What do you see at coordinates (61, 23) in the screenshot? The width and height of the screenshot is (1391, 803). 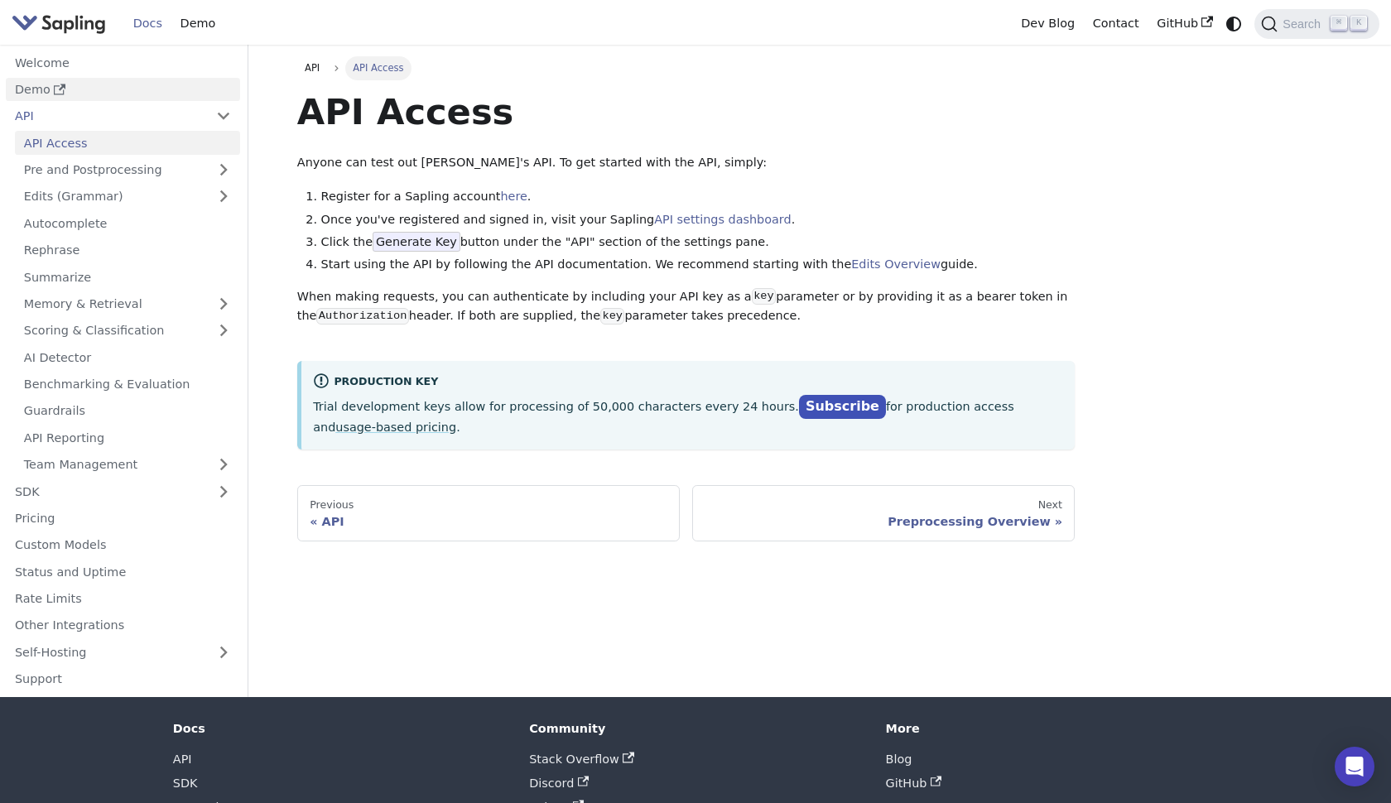 I see `a: Sapling.ai` at bounding box center [61, 23].